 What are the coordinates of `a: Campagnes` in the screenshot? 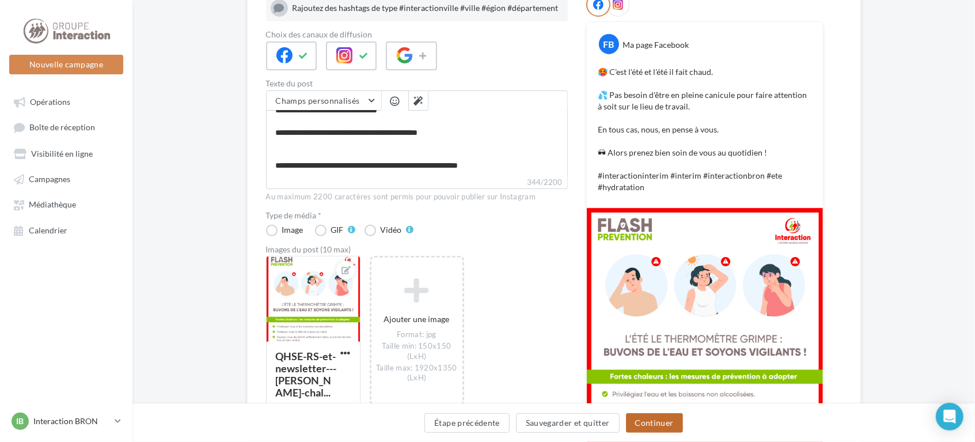 It's located at (66, 178).